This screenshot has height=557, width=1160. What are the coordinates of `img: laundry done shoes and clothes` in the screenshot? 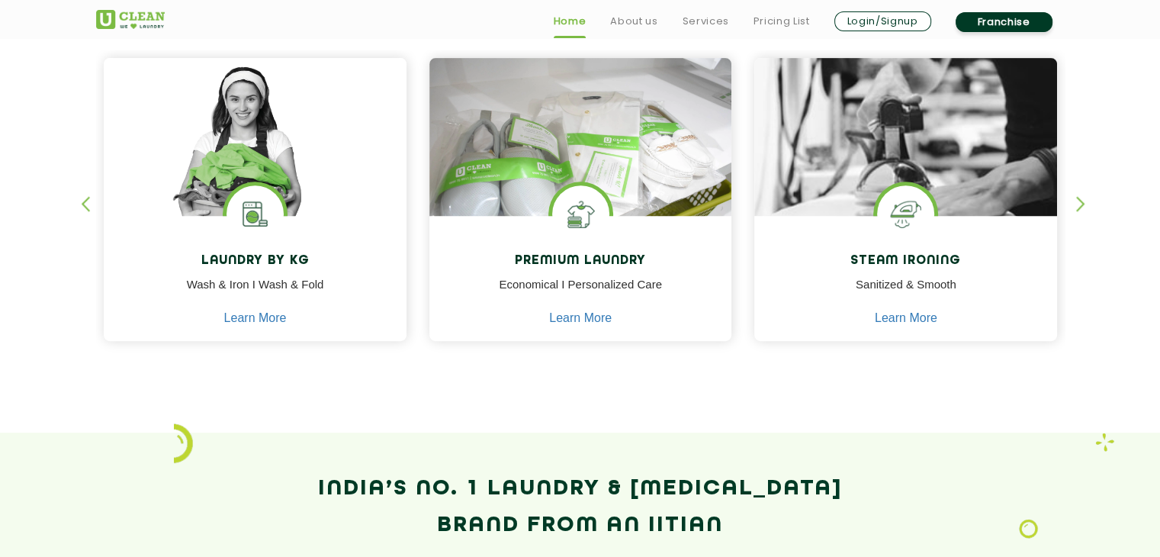 It's located at (580, 159).